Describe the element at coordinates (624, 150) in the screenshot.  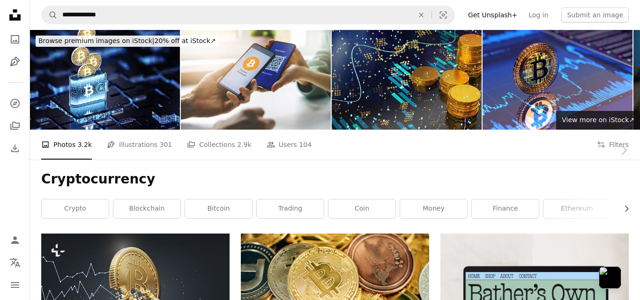
I see `a: Next` at that location.